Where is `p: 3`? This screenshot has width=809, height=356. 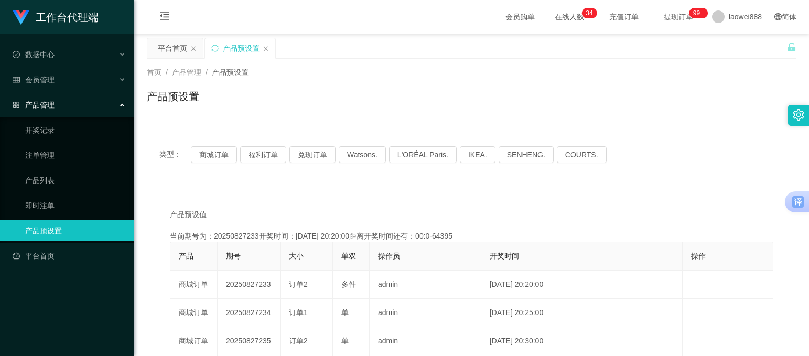 p: 3 is located at coordinates (587, 13).